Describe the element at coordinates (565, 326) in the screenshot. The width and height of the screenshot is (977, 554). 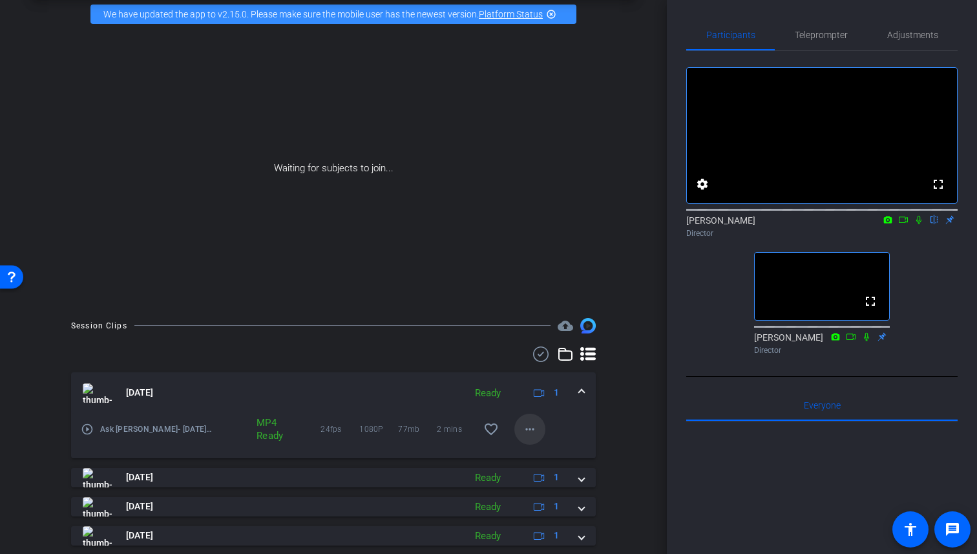
I see `mat-icon: cloud_upload` at that location.